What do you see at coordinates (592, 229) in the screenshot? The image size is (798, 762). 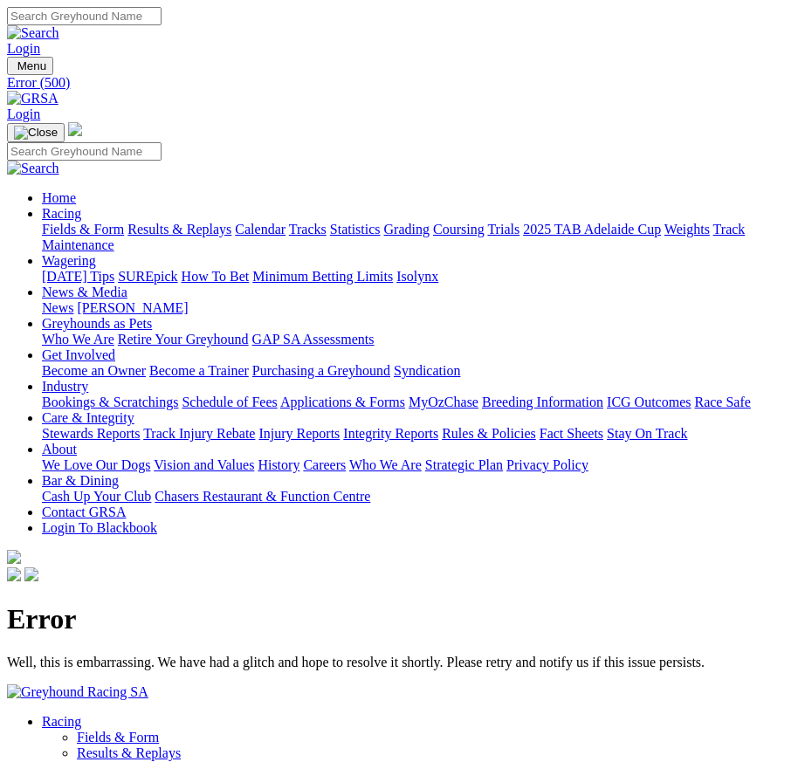 I see `a: 2025 TAB Adelaide Cup` at bounding box center [592, 229].